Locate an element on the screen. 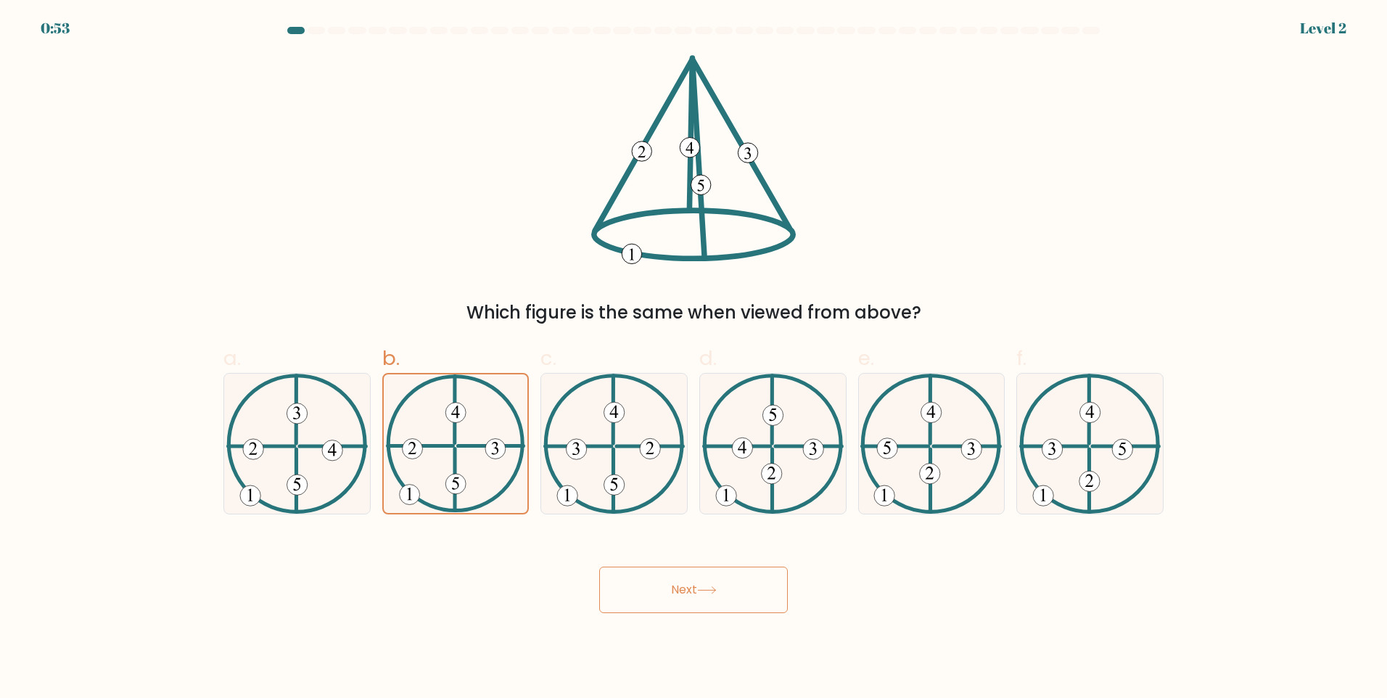 The width and height of the screenshot is (1387, 698). div: 0:53 is located at coordinates (55, 28).